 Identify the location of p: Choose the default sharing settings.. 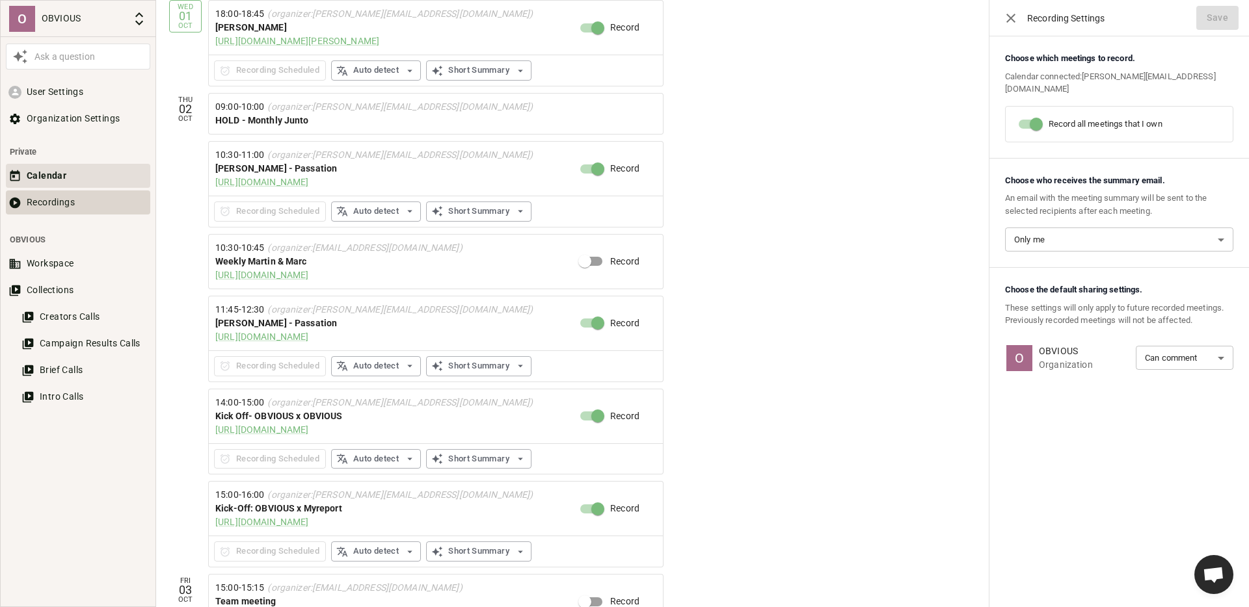
(1118, 290).